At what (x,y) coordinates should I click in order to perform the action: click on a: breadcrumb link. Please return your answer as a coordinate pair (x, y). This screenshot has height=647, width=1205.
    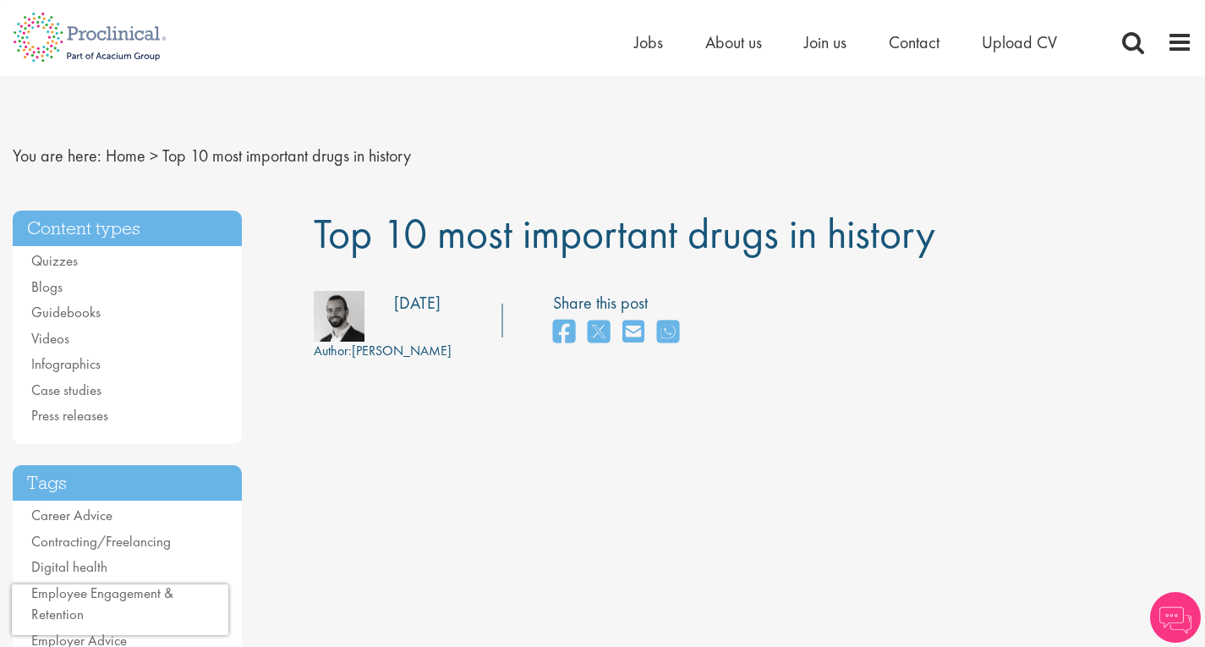
    Looking at the image, I should click on (125, 156).